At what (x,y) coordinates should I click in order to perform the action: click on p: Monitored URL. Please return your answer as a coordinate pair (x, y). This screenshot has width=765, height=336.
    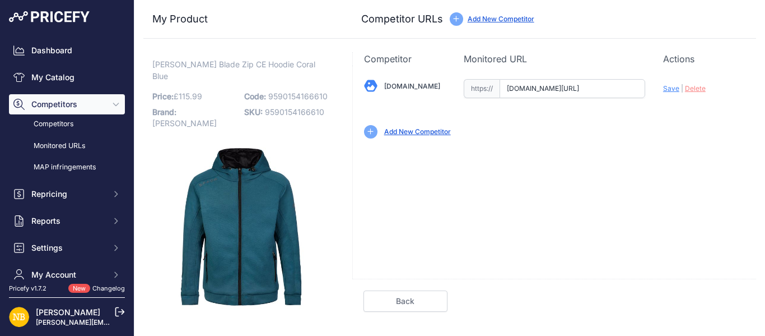
    Looking at the image, I should click on (555, 59).